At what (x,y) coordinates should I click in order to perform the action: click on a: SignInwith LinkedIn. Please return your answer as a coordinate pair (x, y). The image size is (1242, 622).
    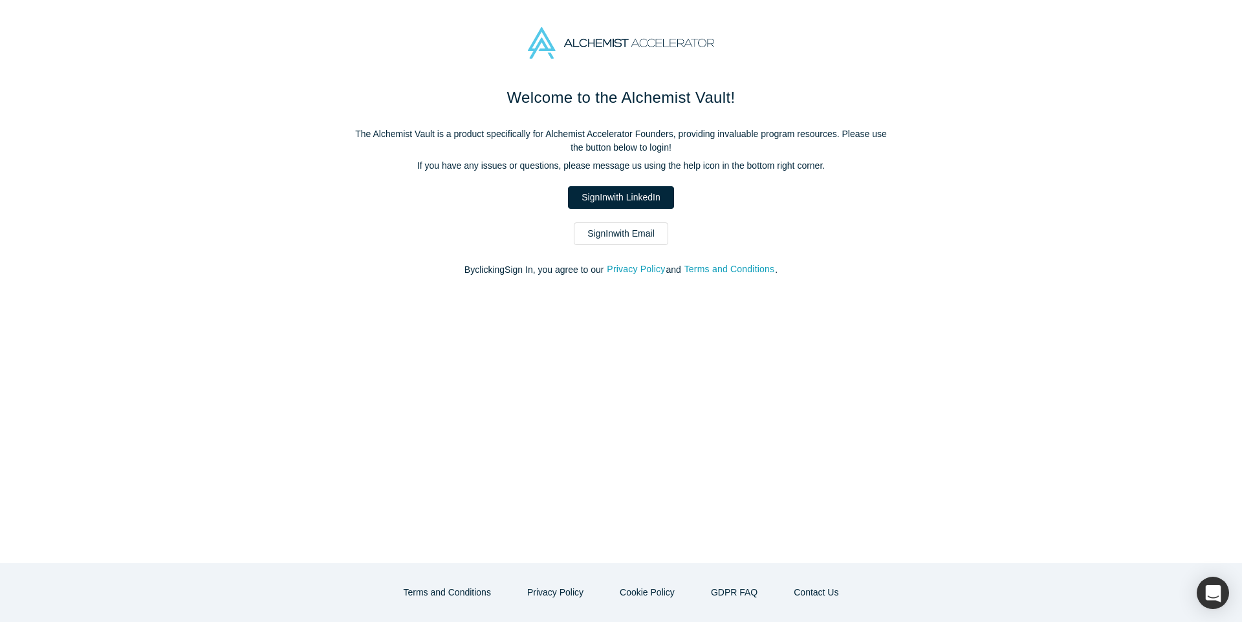
    Looking at the image, I should click on (620, 197).